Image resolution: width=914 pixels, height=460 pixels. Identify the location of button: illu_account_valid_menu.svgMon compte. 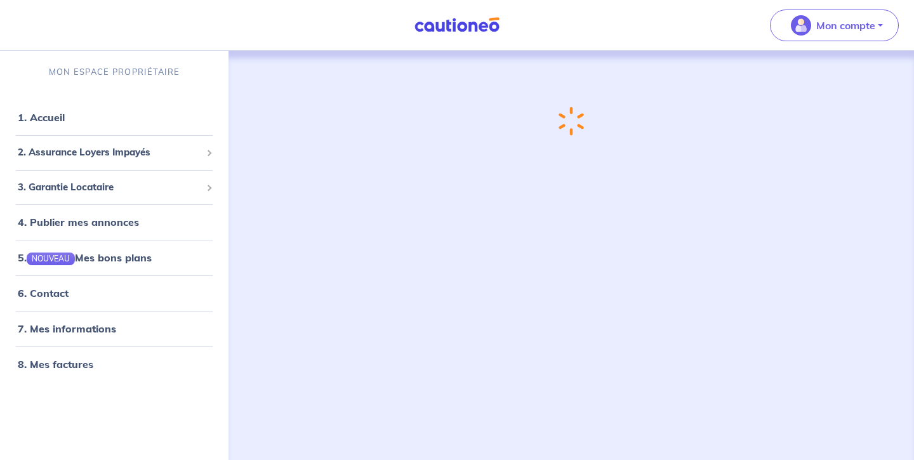
(834, 25).